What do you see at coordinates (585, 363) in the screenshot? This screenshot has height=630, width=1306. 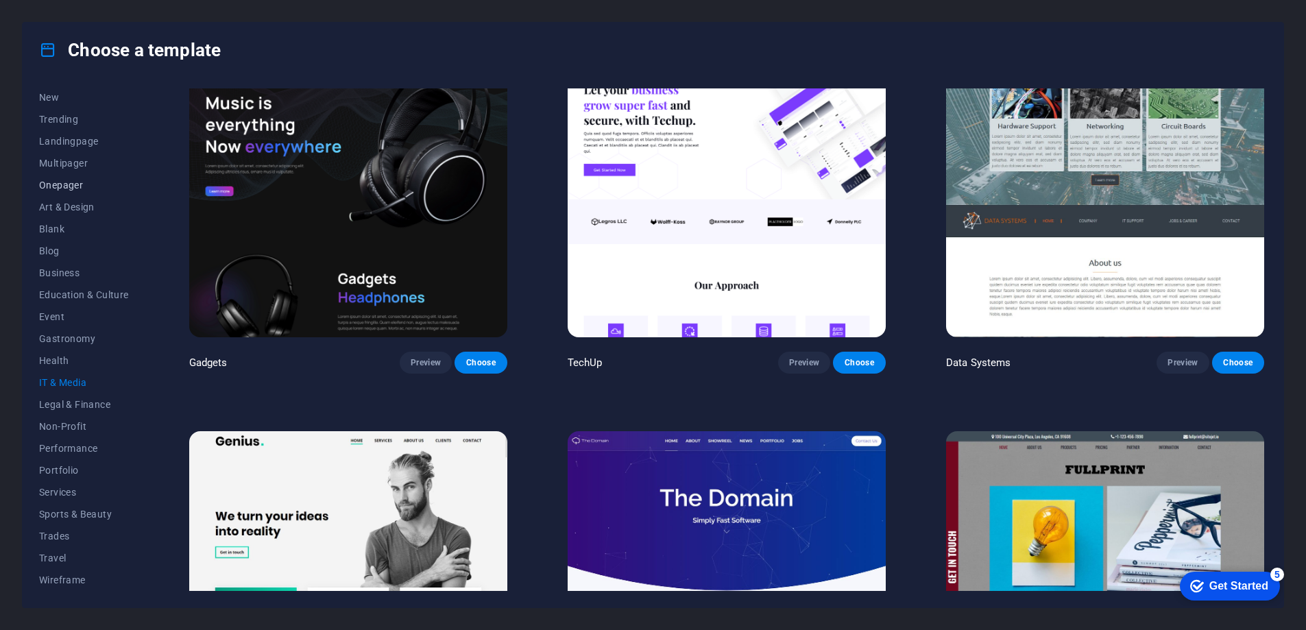 I see `p: TechUp` at bounding box center [585, 363].